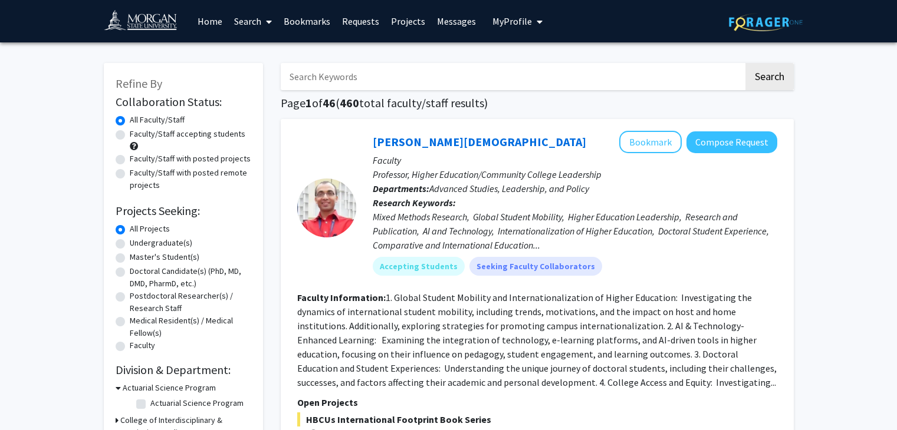 This screenshot has width=897, height=430. I want to click on label: Actuarial Science Program, so click(197, 403).